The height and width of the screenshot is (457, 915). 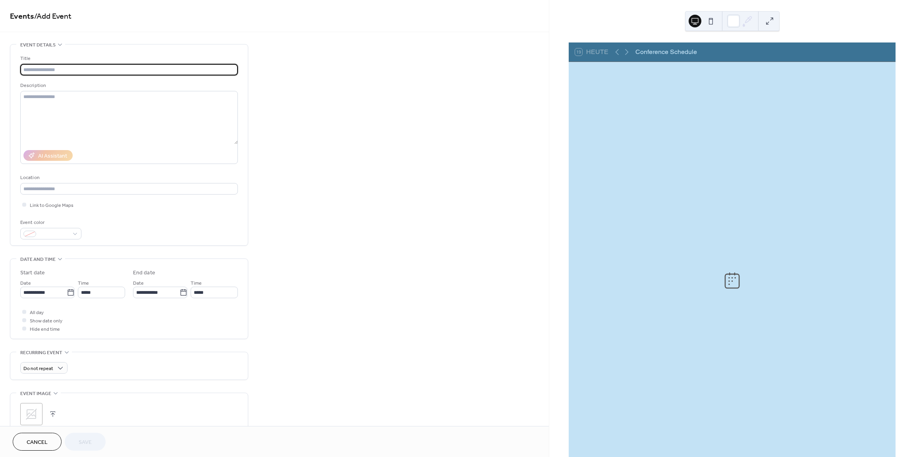 I want to click on span: Do not repeat, so click(x=38, y=368).